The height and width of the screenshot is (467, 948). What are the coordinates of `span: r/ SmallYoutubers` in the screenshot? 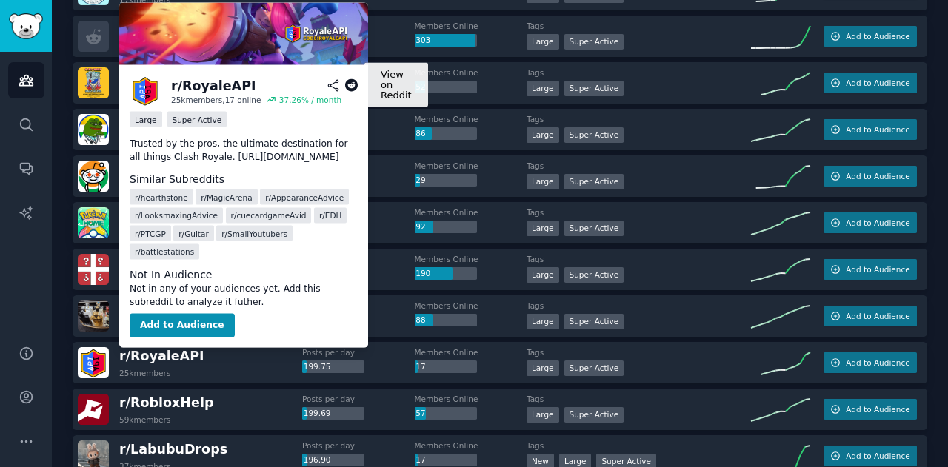 It's located at (254, 233).